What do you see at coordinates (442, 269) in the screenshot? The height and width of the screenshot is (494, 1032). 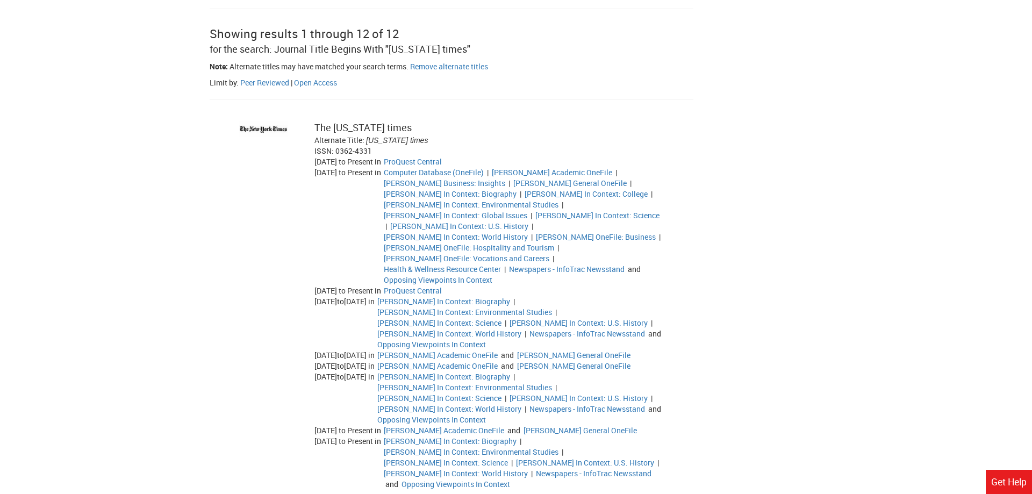 I see `a: Go to Health & Wellness Resource Center` at bounding box center [442, 269].